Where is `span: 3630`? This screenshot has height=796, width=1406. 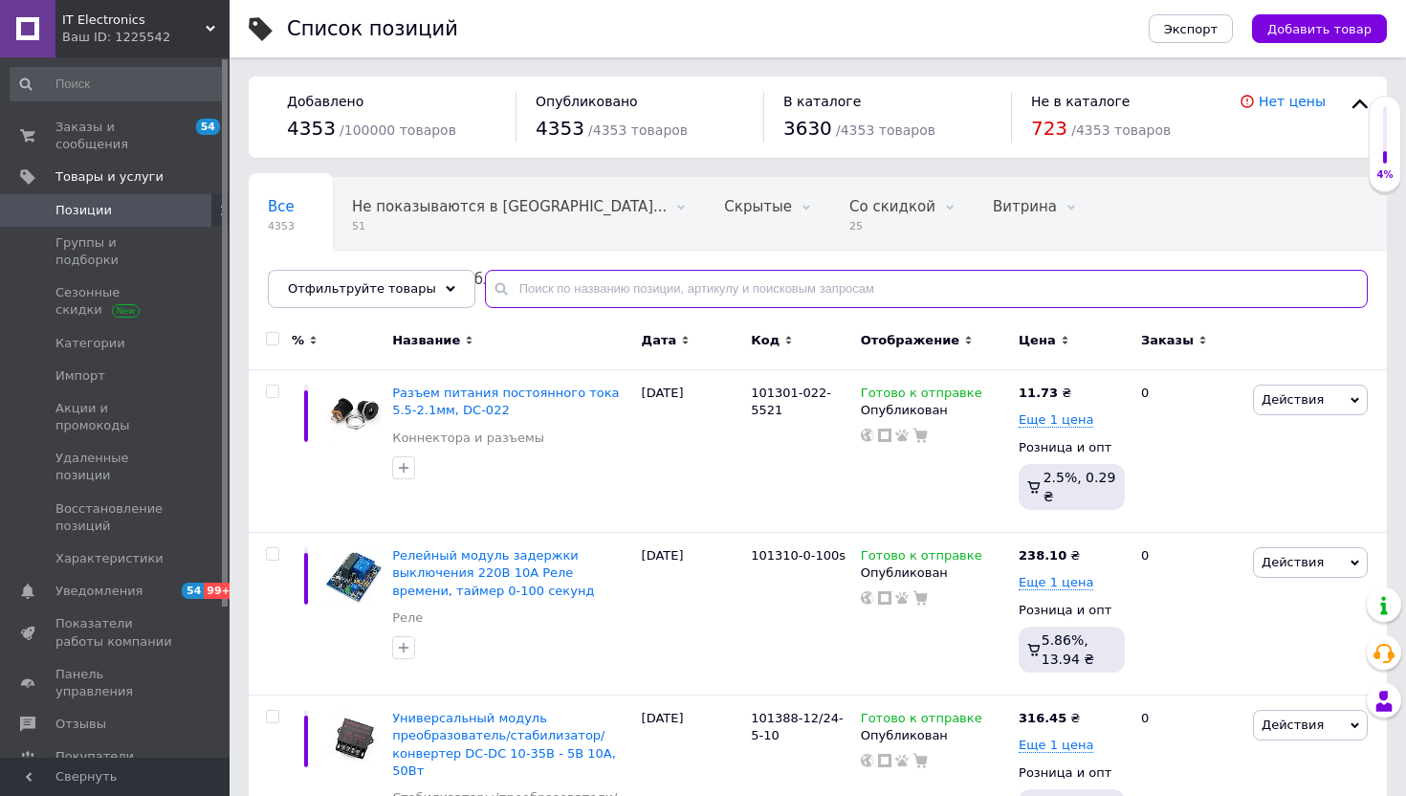
span: 3630 is located at coordinates (807, 128).